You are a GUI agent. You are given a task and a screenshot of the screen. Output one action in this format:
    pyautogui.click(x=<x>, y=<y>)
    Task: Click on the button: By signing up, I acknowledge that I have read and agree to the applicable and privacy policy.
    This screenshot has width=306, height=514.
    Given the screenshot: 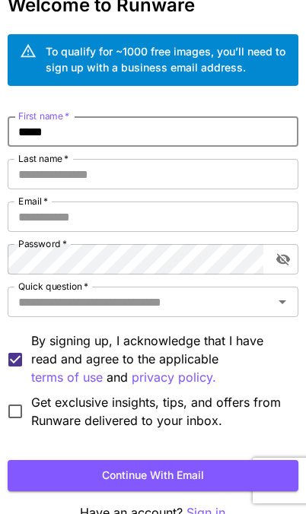 What is the action you would take?
    pyautogui.click(x=67, y=377)
    